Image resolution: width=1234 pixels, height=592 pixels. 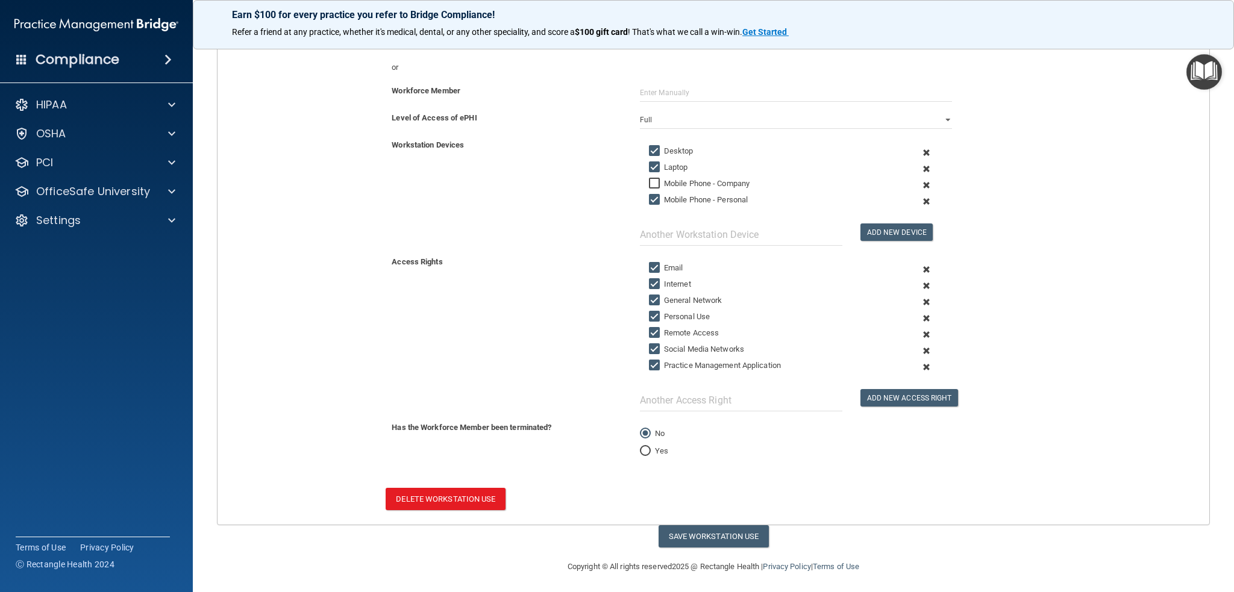 What do you see at coordinates (403, 32) in the screenshot?
I see `span: Refer a friend at any practice, whether it's medical, dental, or any other speciality, and score a` at bounding box center [403, 32].